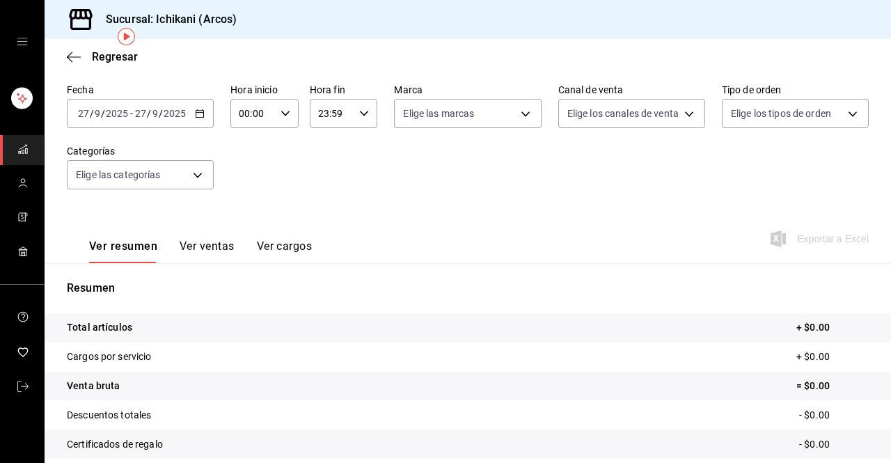 Image resolution: width=891 pixels, height=463 pixels. Describe the element at coordinates (264, 90) in the screenshot. I see `label: Hora inicio` at that location.